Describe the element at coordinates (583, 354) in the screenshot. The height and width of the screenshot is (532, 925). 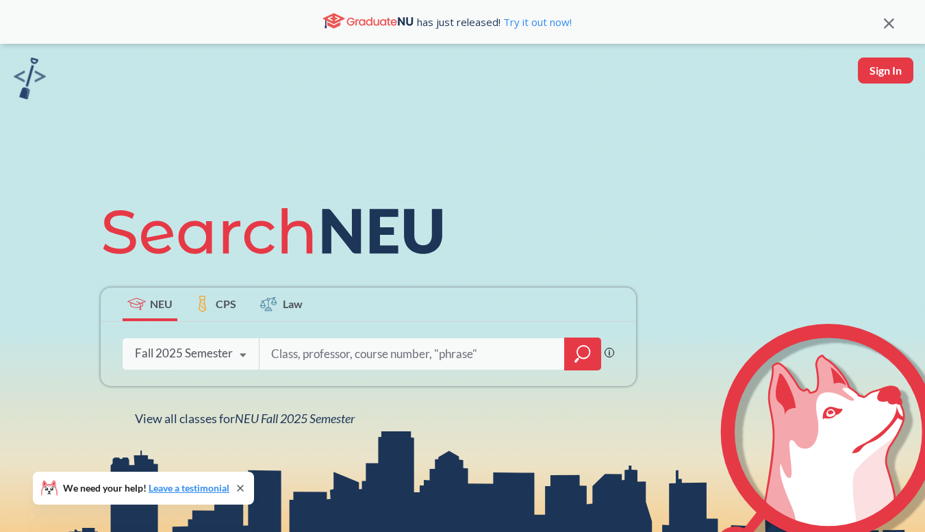
I see `svg: magnifying glass` at that location.